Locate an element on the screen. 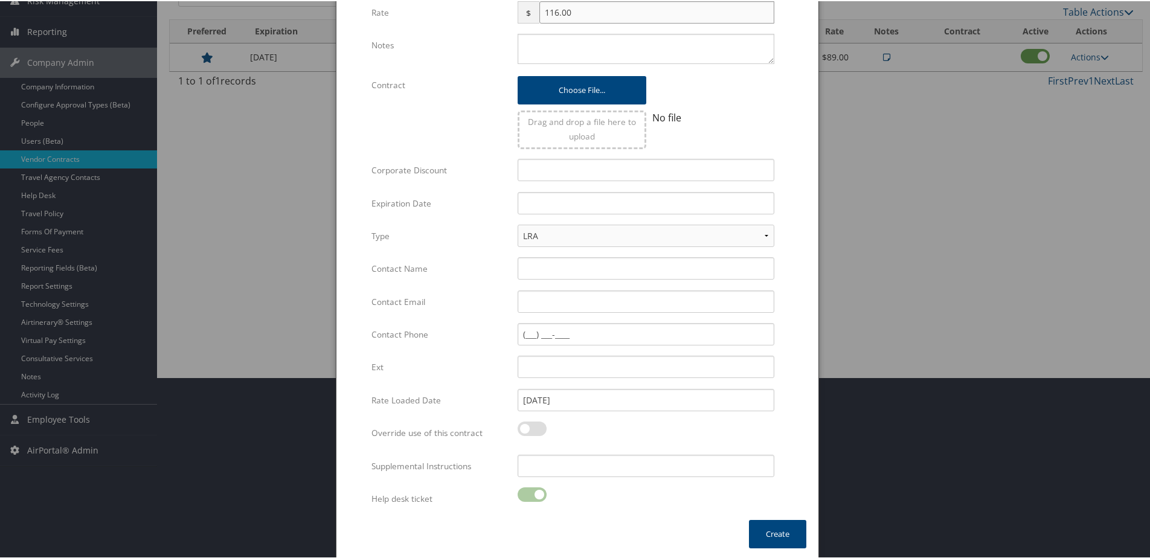  label: Contract is located at coordinates (440, 84).